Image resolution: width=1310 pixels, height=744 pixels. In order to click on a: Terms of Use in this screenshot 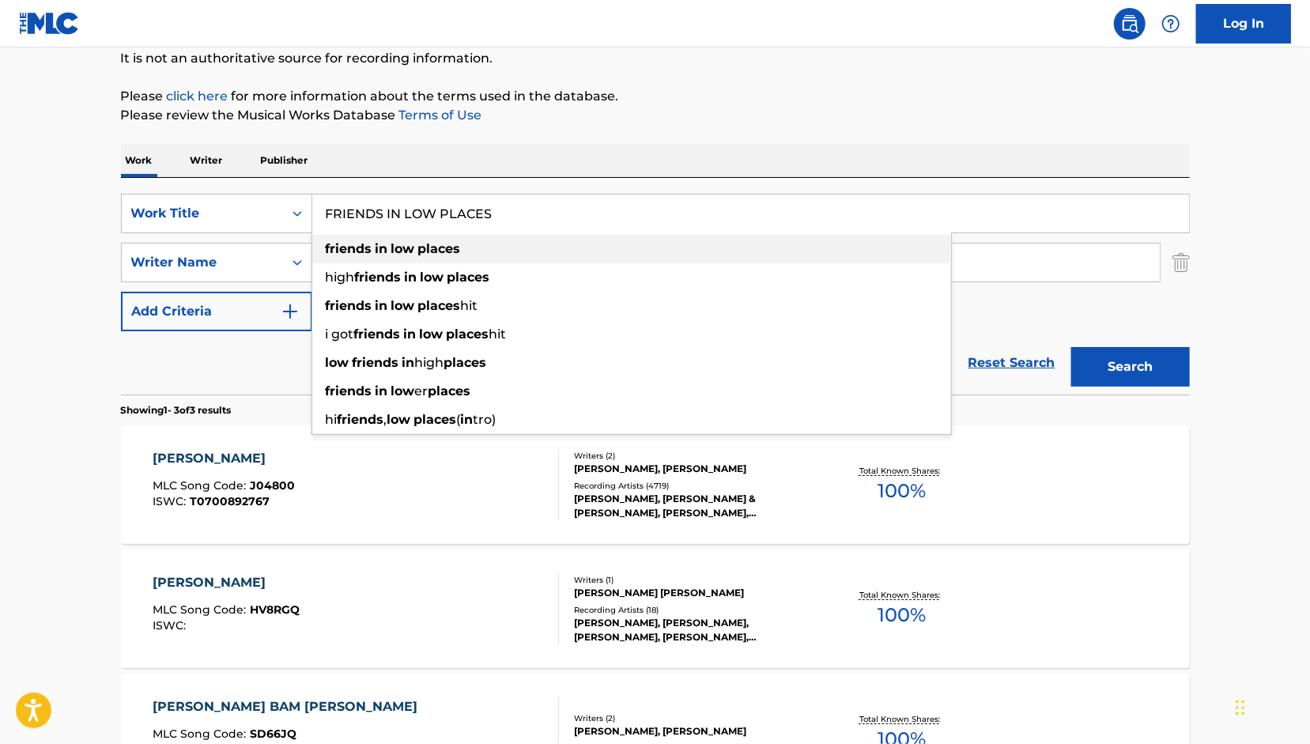, I will do `click(439, 115)`.